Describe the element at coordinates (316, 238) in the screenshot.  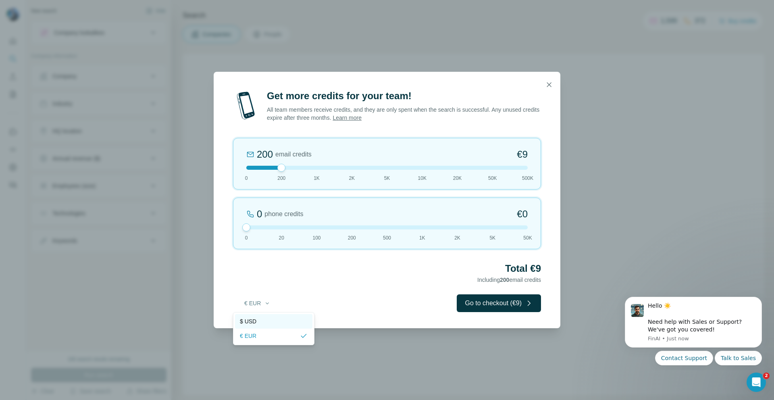
I see `span: 100` at that location.